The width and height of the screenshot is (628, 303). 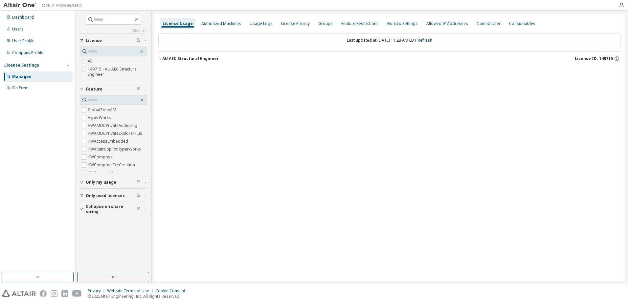 I want to click on div: AU AEC Structural Engineer, so click(x=190, y=59).